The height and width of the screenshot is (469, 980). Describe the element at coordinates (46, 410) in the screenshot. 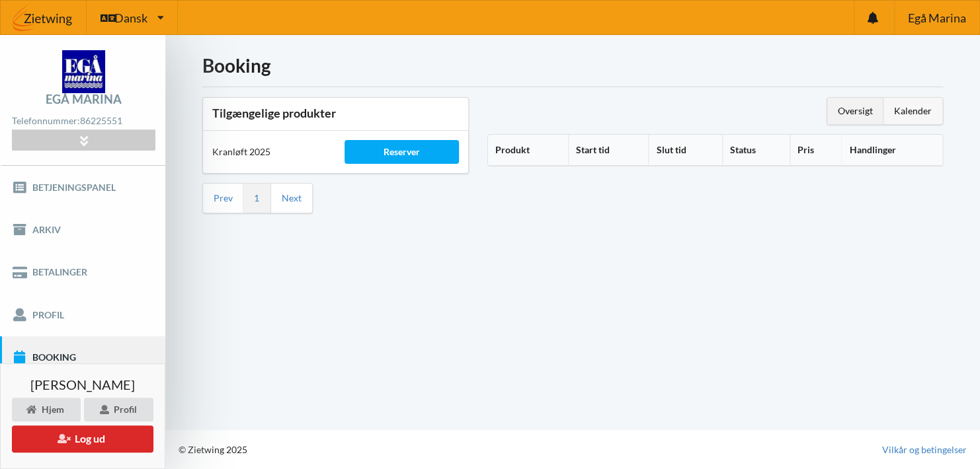

I see `div: Hjem` at that location.